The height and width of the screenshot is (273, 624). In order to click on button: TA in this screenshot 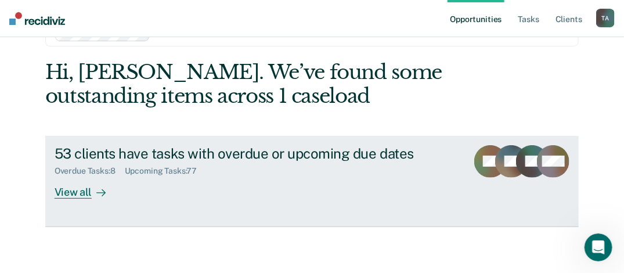, I will do `click(606, 18)`.